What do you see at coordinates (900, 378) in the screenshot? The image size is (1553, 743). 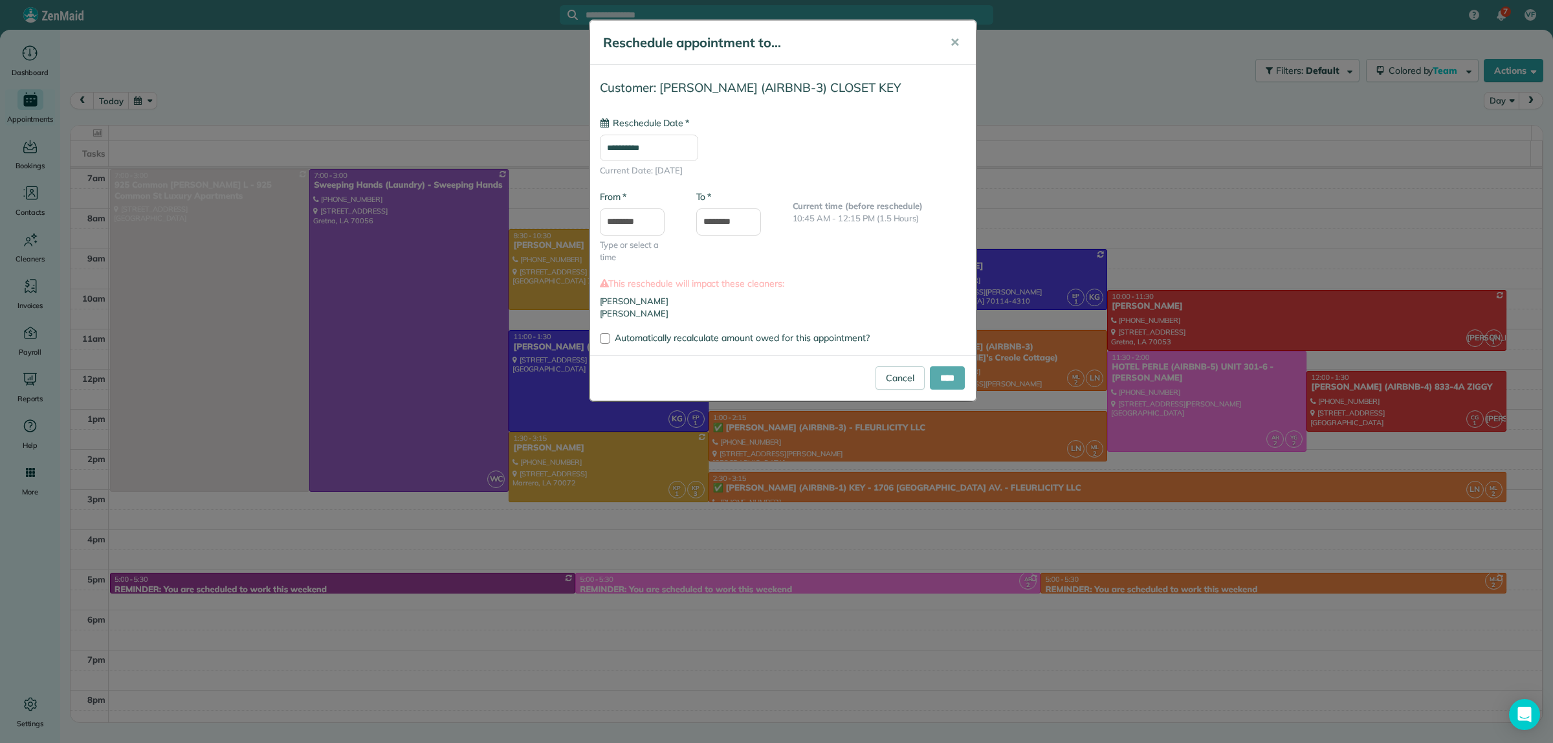 I see `a: Cancel` at bounding box center [900, 378].